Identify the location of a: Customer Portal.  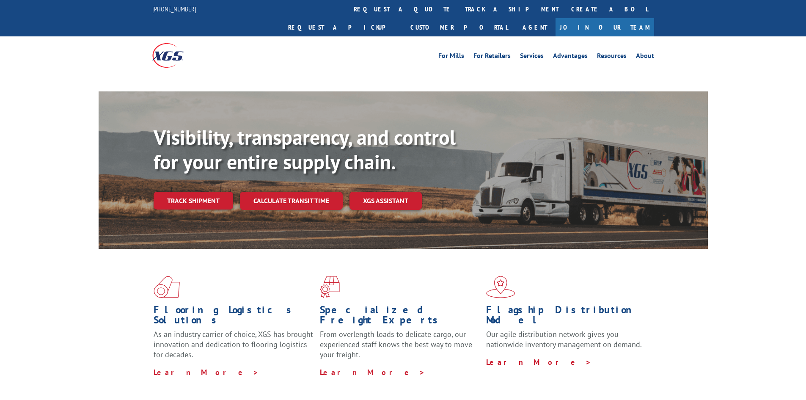
(459, 27).